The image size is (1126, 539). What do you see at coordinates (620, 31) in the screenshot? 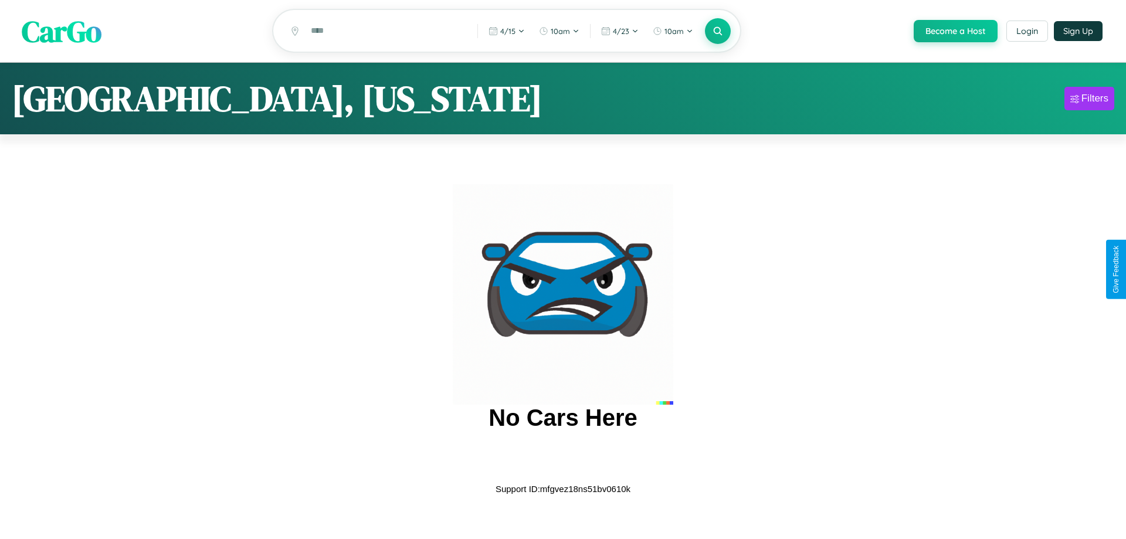
I see `button: 4/23` at bounding box center [620, 31].